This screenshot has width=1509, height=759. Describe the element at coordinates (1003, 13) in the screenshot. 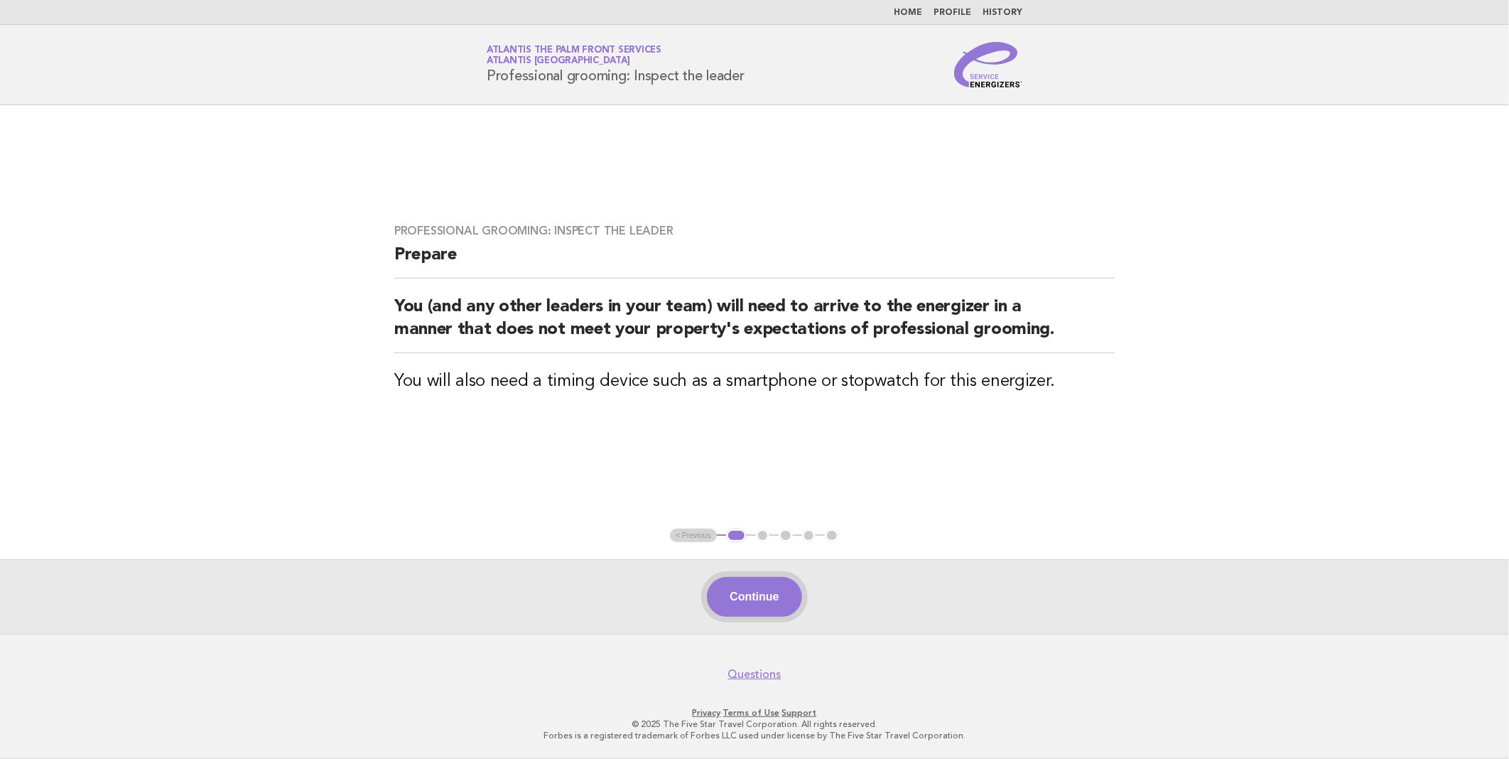

I see `a: History` at that location.